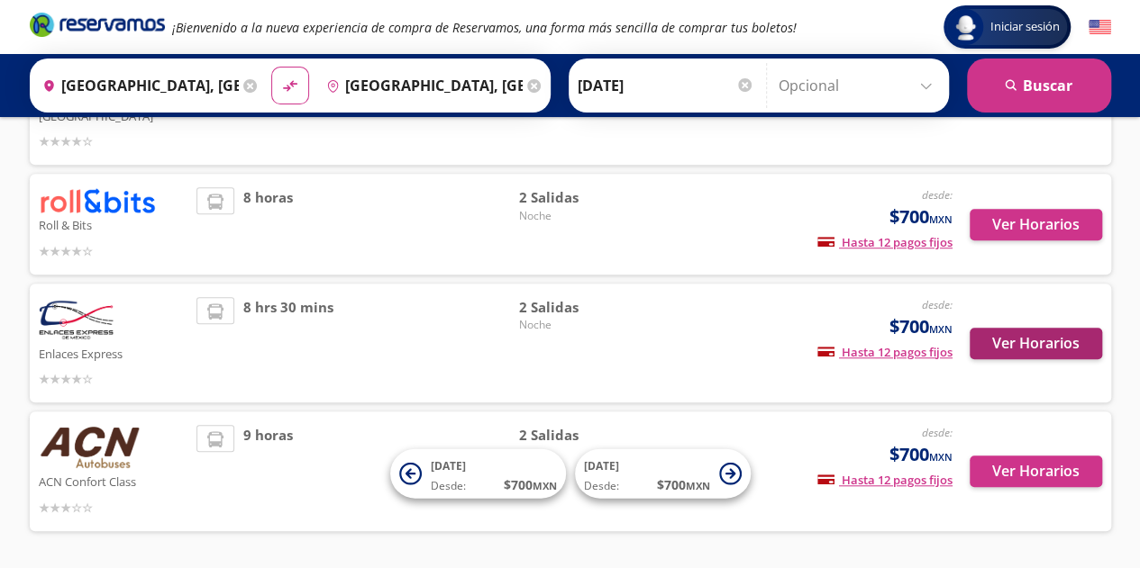 The image size is (1140, 568). What do you see at coordinates (268, 223) in the screenshot?
I see `span: 8 horas` at bounding box center [268, 223].